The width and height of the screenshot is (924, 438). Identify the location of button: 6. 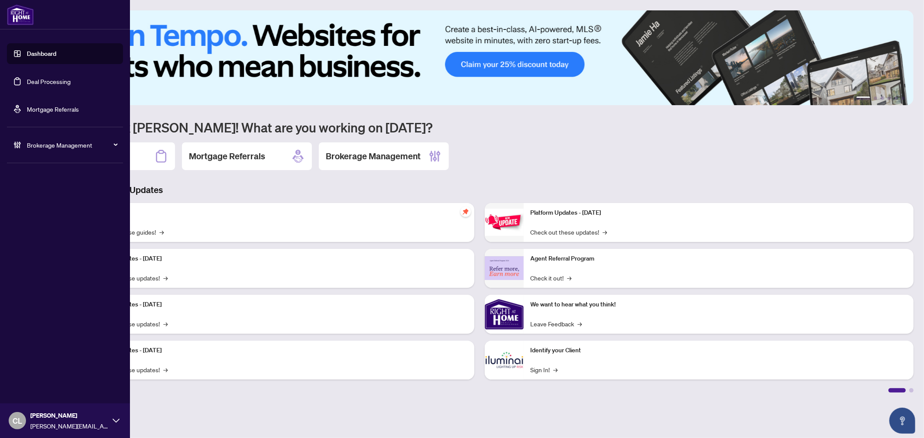
(903, 98).